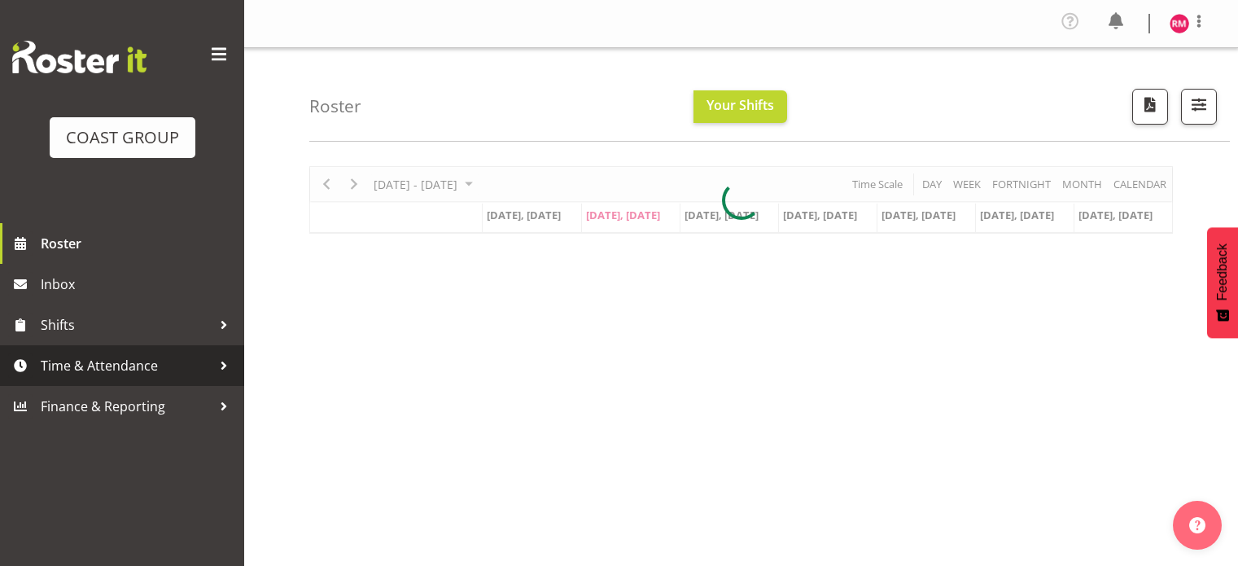 The width and height of the screenshot is (1238, 566). What do you see at coordinates (1150, 107) in the screenshot?
I see `button: Download a PDF of the roster according to the set date range.` at bounding box center [1150, 107].